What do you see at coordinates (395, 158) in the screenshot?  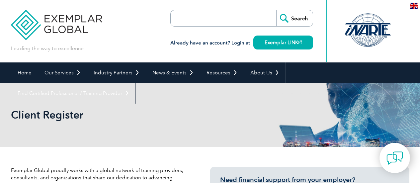 I see `img: contact-chat.png` at bounding box center [395, 158].